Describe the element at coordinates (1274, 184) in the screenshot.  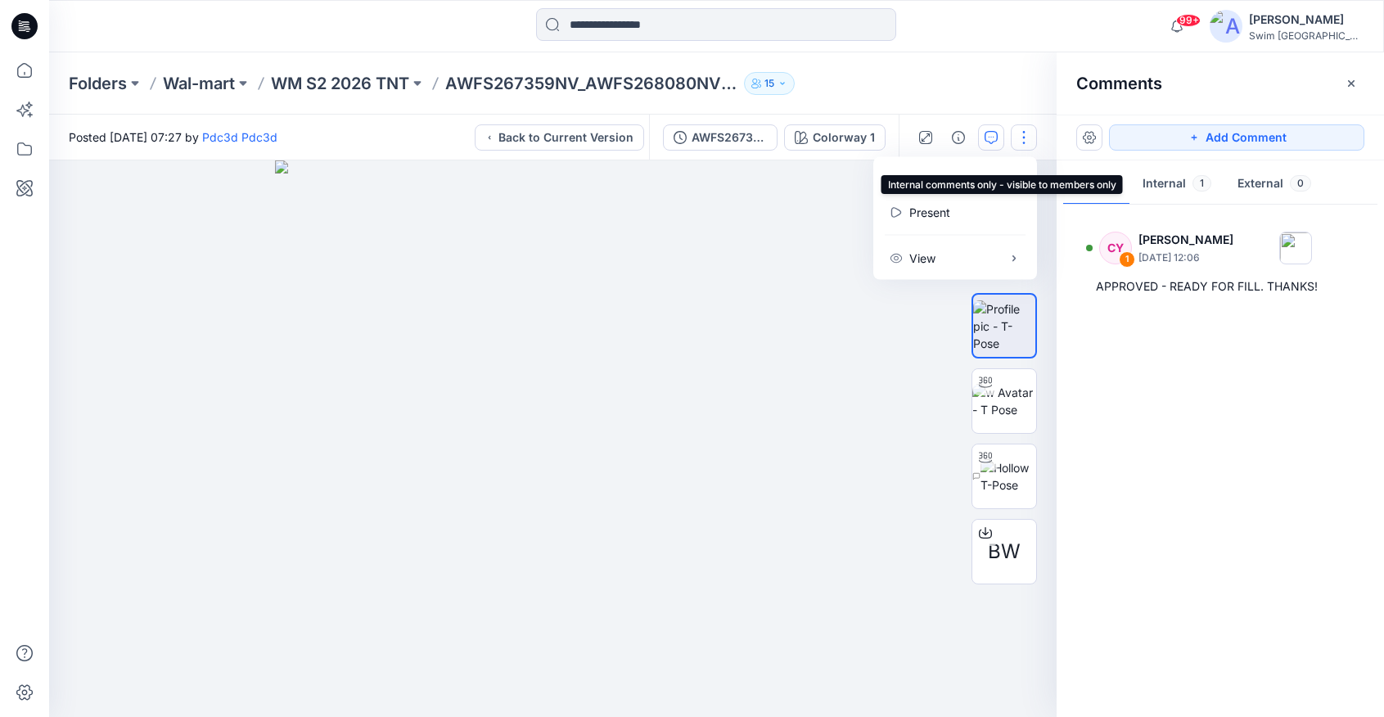
I see `button: External` at that location.